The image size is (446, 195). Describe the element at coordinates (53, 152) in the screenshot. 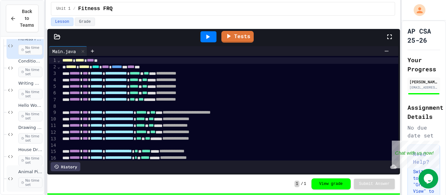

I see `div: 15` at that location.